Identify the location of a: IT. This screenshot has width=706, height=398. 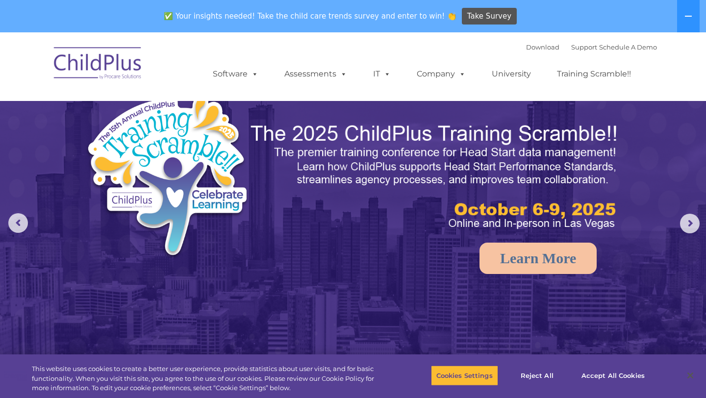
(382, 74).